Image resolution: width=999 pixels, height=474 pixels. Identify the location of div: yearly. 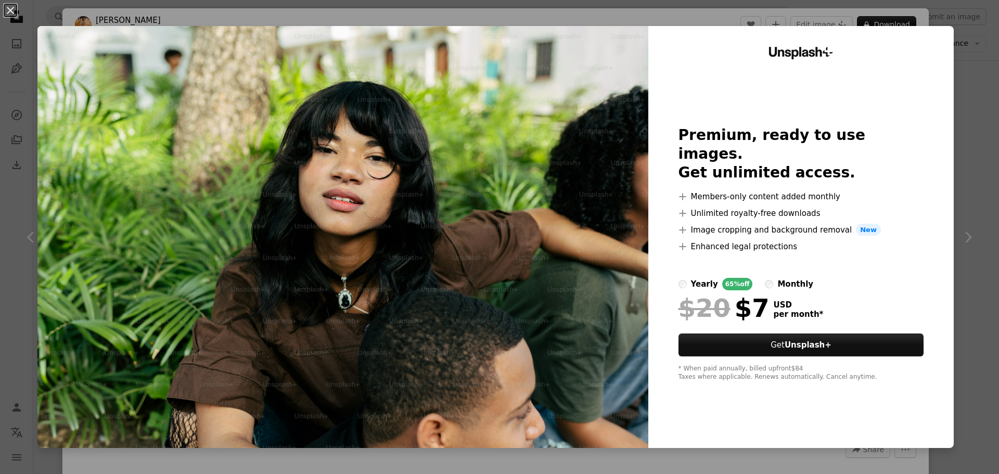
(704, 284).